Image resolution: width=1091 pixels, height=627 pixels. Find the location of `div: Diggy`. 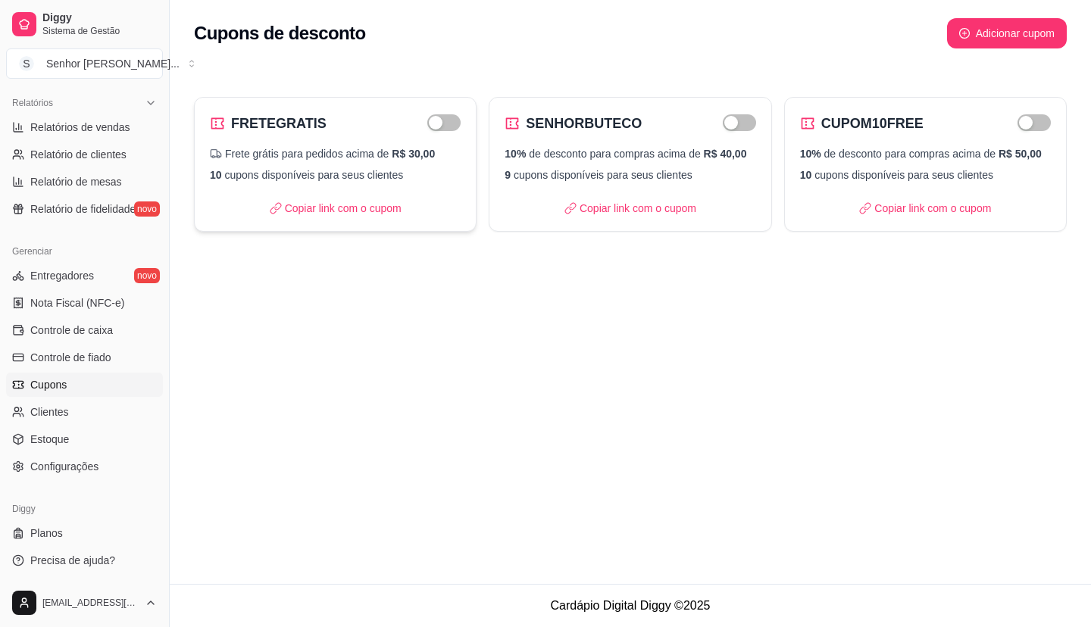

div: Diggy is located at coordinates (84, 509).